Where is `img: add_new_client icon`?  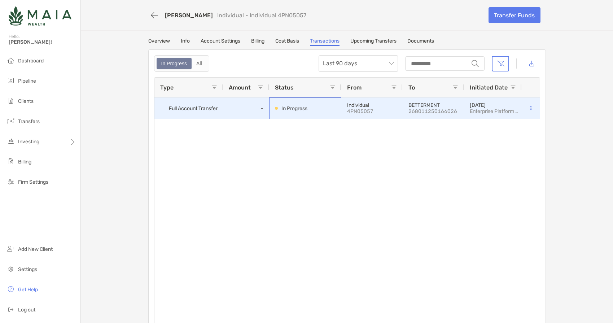
img: add_new_client icon is located at coordinates (11, 248).